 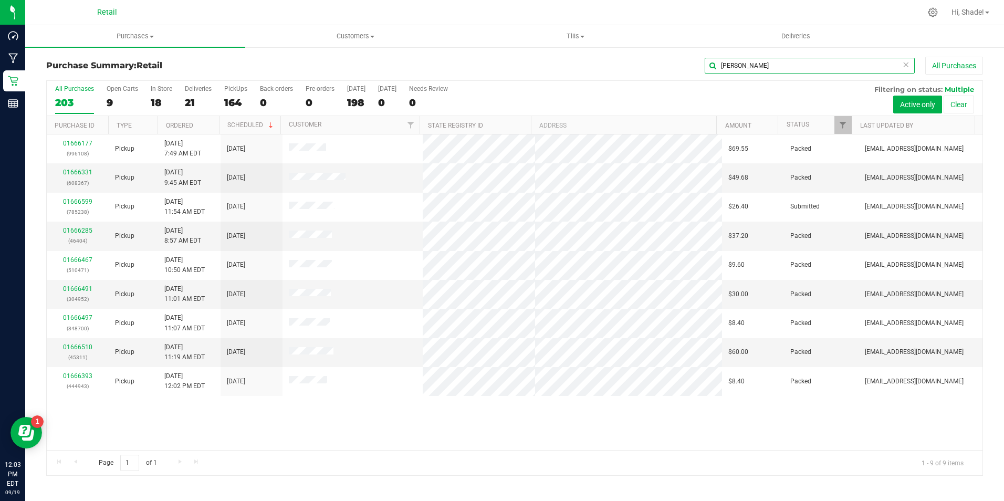 I want to click on a: 01666331, so click(x=78, y=172).